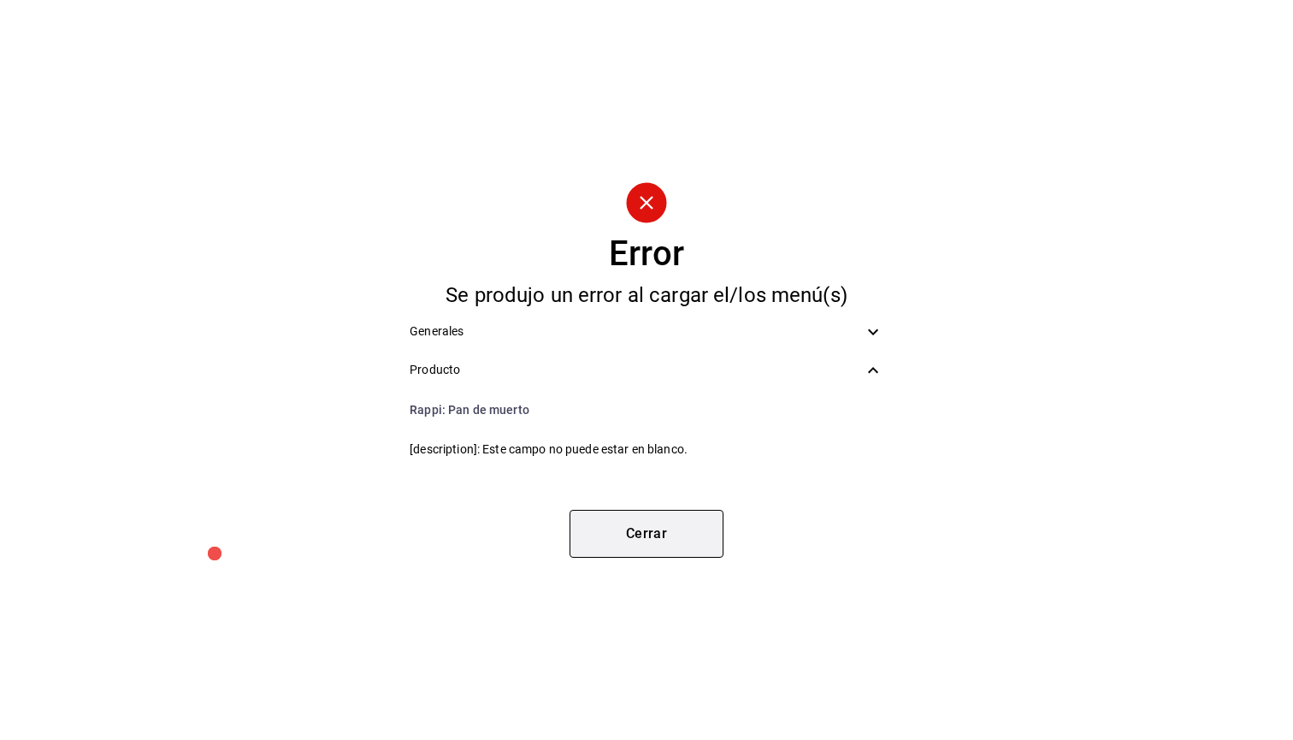 This screenshot has width=1293, height=740. What do you see at coordinates (647, 449) in the screenshot?
I see `span: [description]: Este campo no puede estar en blanco.` at bounding box center [647, 449].